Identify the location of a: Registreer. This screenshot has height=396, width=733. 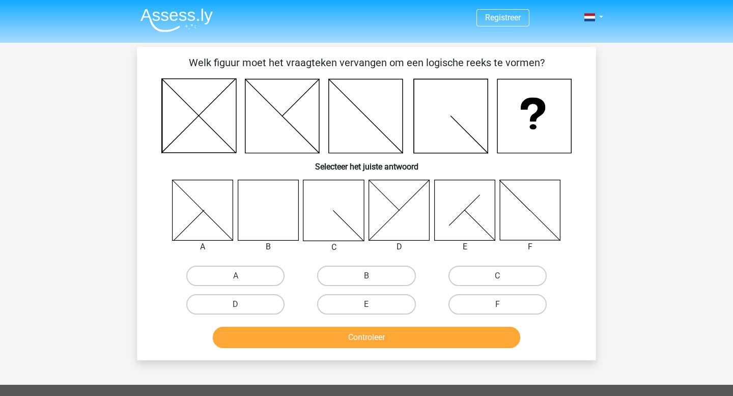
(503, 17).